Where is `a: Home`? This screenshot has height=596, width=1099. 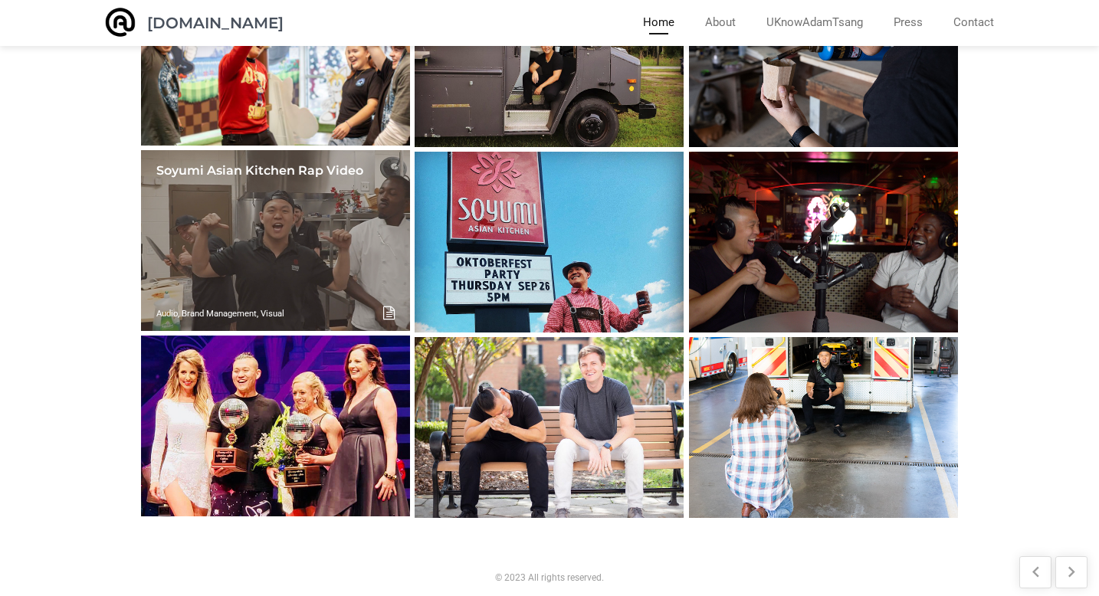 a: Home is located at coordinates (658, 22).